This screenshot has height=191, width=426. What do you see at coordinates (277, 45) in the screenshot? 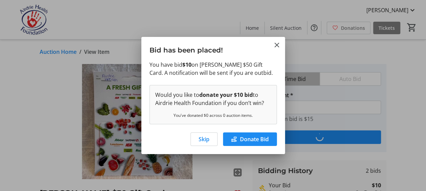
I see `button: Close` at bounding box center [277, 45].